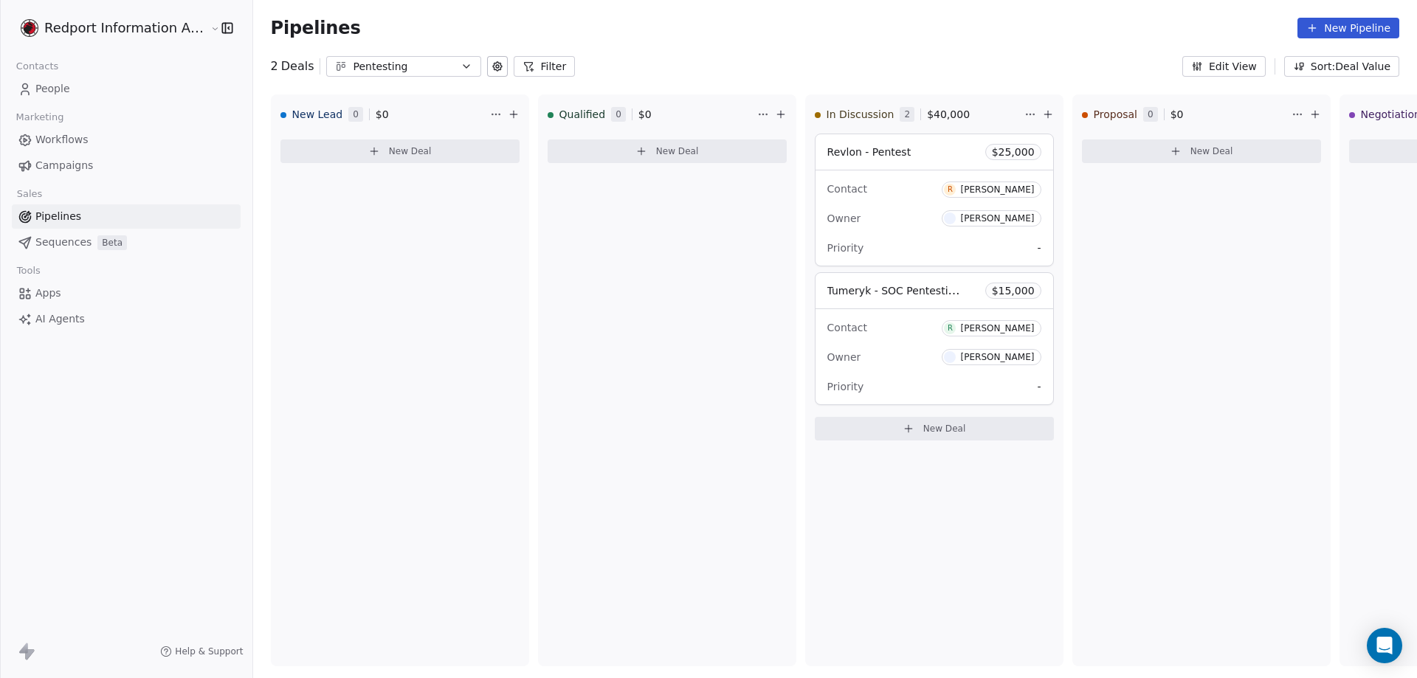  I want to click on button: New Pipeline, so click(1348, 28).